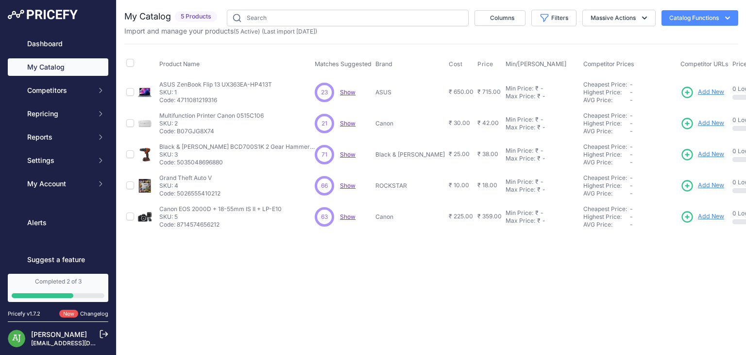 This screenshot has width=746, height=355. I want to click on a: 5 Active, so click(247, 31).